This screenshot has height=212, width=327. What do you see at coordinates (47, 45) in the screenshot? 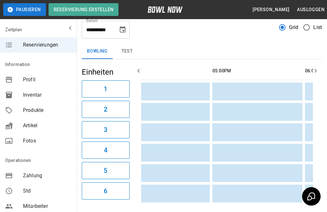
I see `span: Reservierungen` at bounding box center [47, 45].